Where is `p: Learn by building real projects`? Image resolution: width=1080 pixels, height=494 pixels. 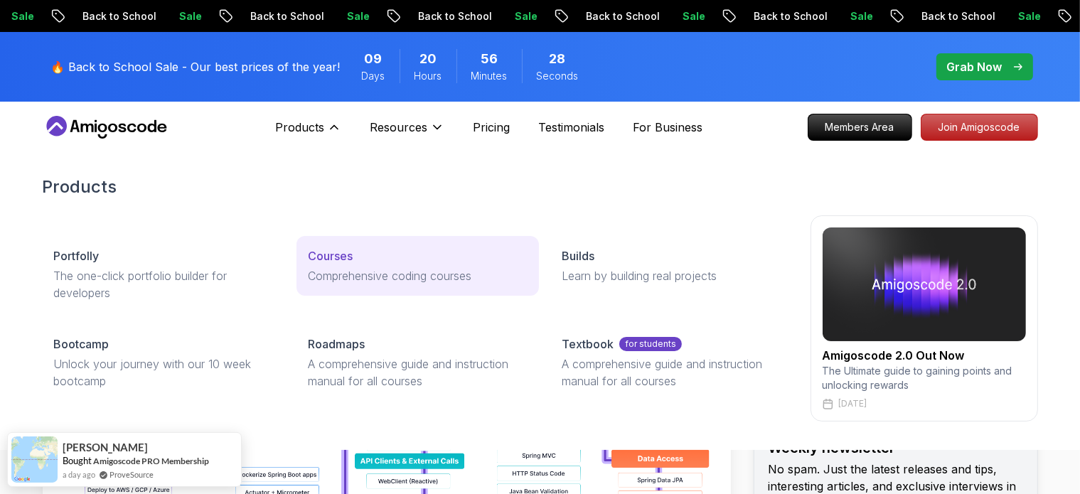
p: Learn by building real projects is located at coordinates (671, 276).